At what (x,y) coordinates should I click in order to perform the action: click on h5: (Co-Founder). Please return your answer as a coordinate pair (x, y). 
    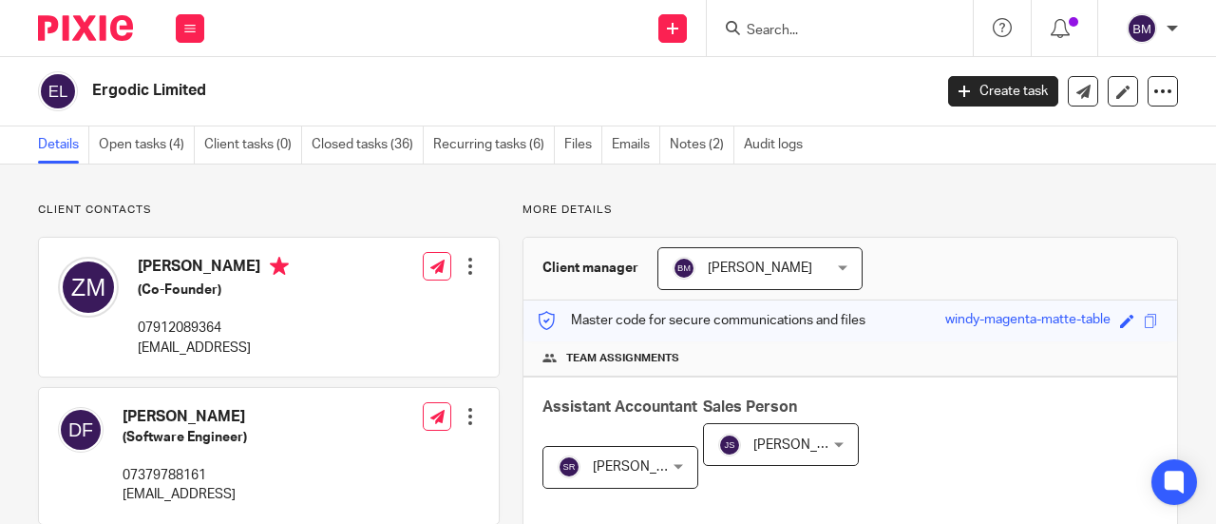
    Looking at the image, I should click on (213, 290).